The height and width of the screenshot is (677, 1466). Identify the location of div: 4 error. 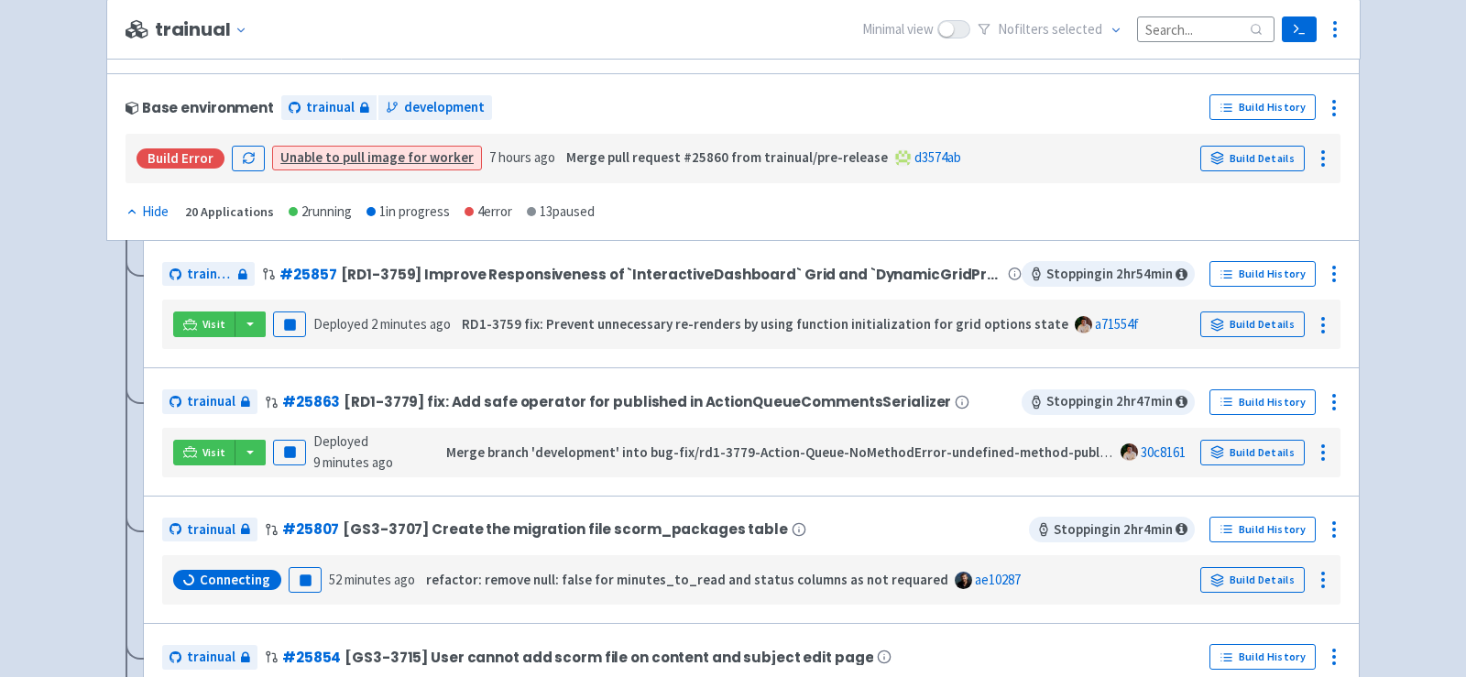
(488, 212).